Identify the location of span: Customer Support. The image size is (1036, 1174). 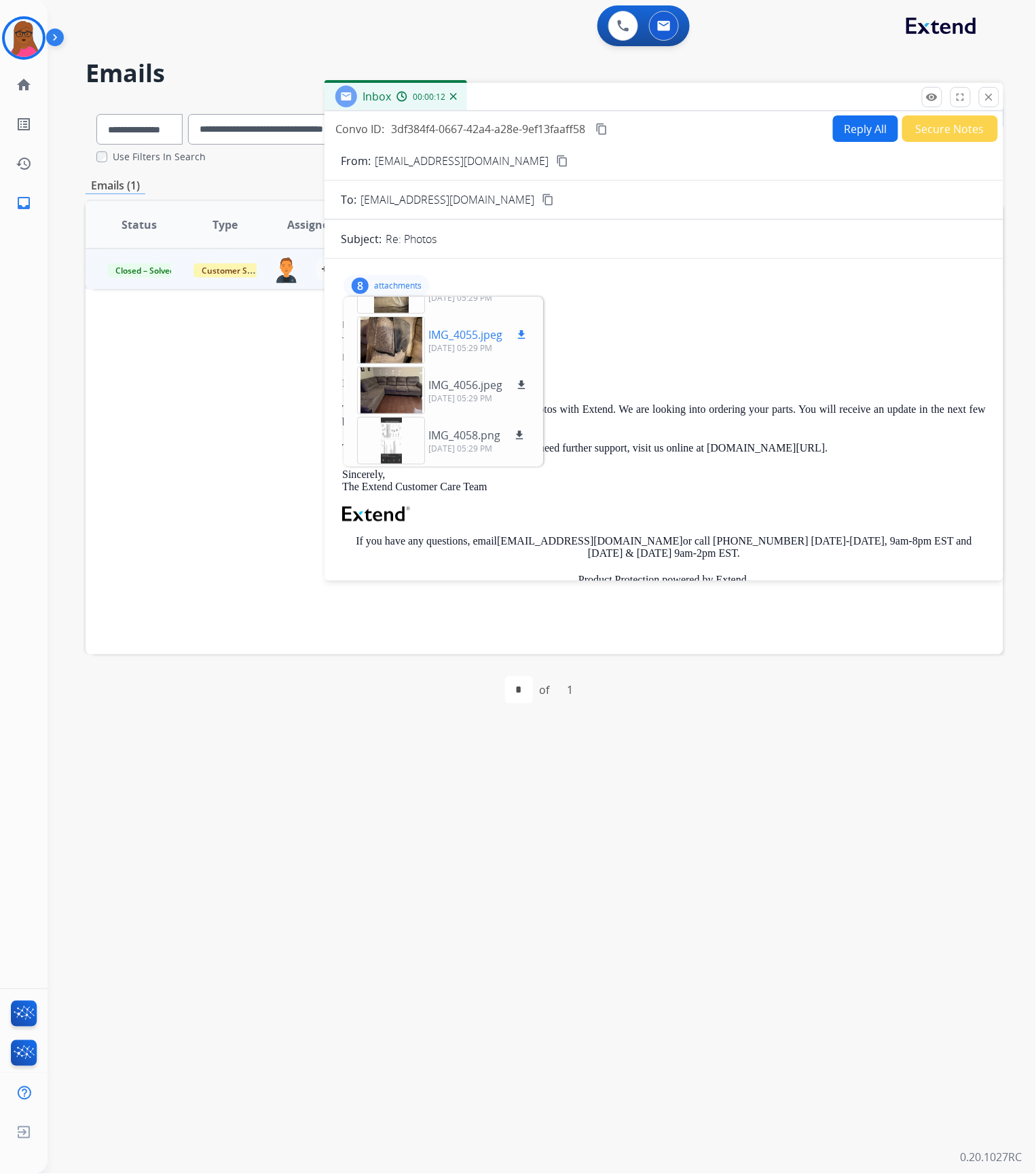
(238, 270).